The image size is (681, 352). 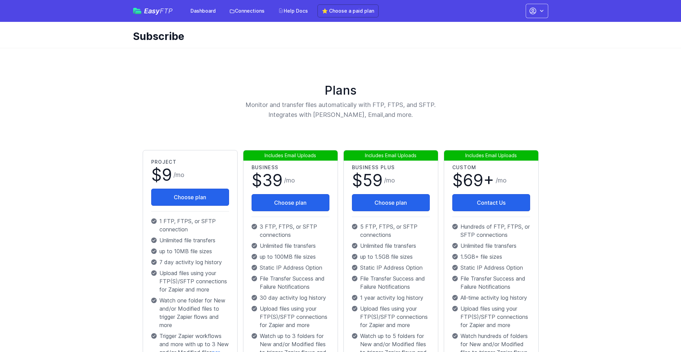 I want to click on p: 3 FTP, FTPS, or SFTP connections, so click(x=291, y=230).